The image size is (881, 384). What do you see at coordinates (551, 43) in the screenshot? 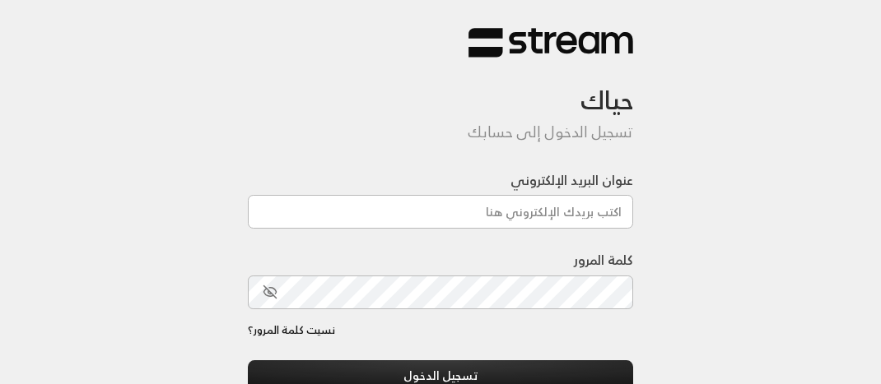
I see `img: Stream Logo` at bounding box center [551, 43].